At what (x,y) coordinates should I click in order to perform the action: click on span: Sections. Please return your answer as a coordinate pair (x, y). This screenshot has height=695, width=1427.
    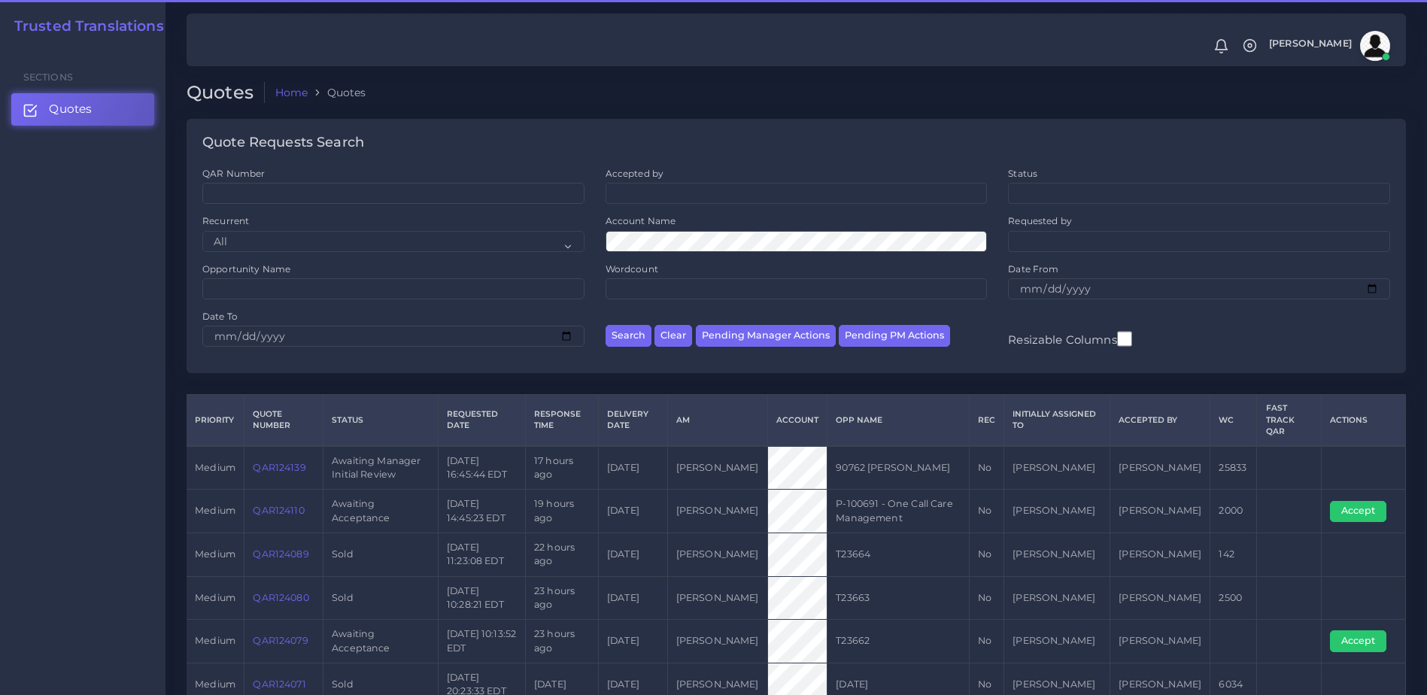
    Looking at the image, I should click on (48, 77).